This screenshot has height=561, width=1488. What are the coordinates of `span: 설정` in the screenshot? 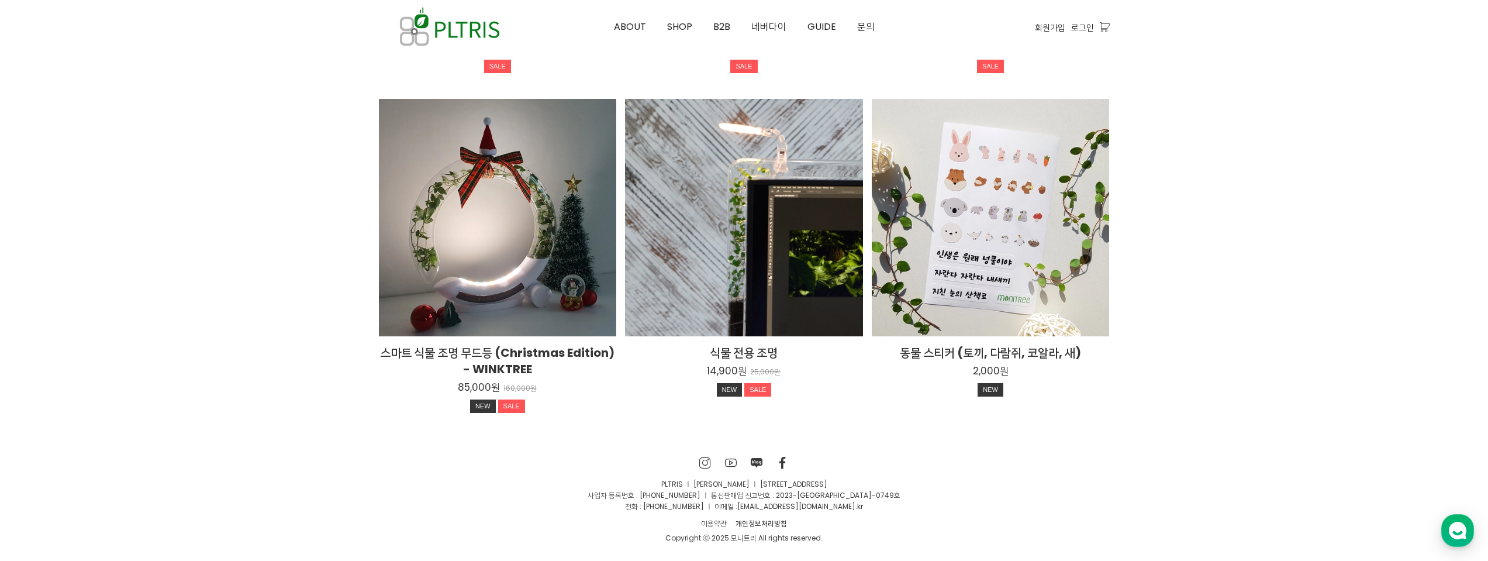 It's located at (188, 393).